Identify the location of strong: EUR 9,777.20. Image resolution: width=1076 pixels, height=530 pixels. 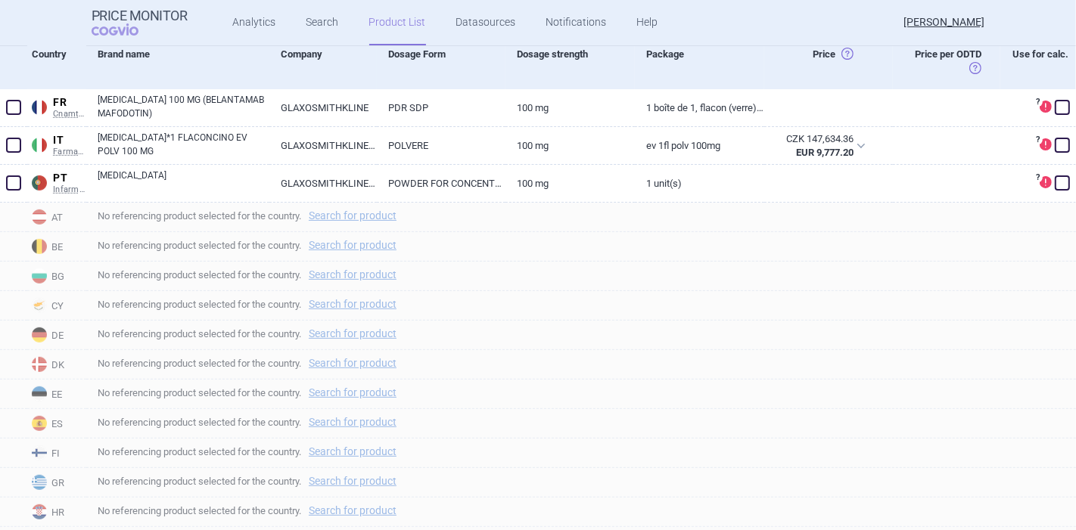
(825, 152).